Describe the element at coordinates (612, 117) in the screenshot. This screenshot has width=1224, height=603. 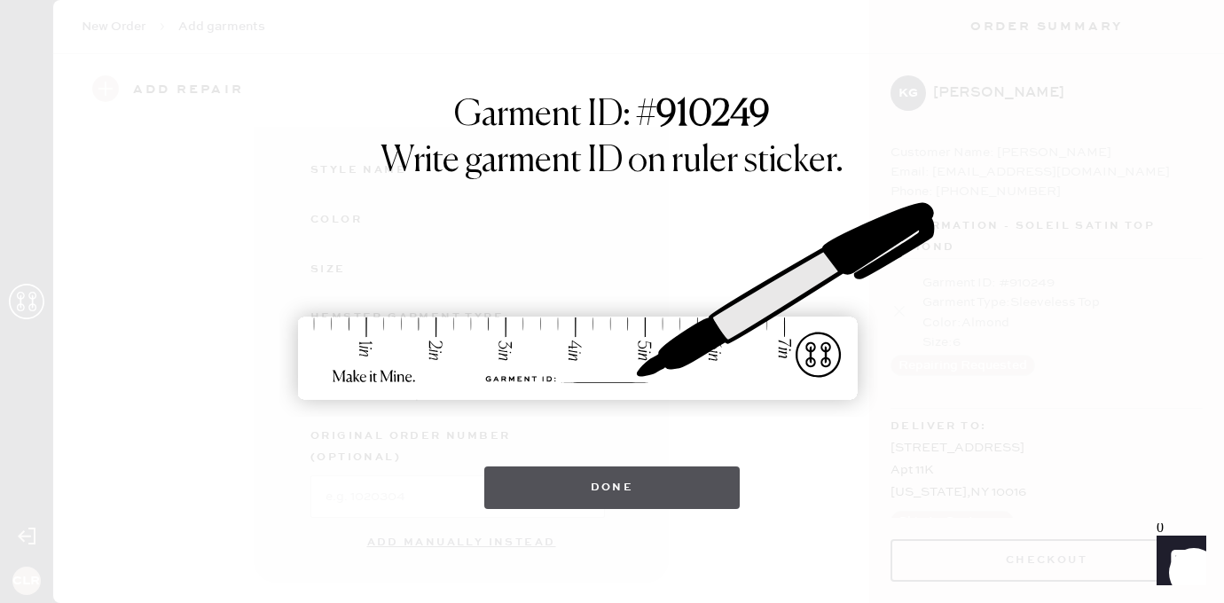
I see `h1: Garment ID: #` at that location.